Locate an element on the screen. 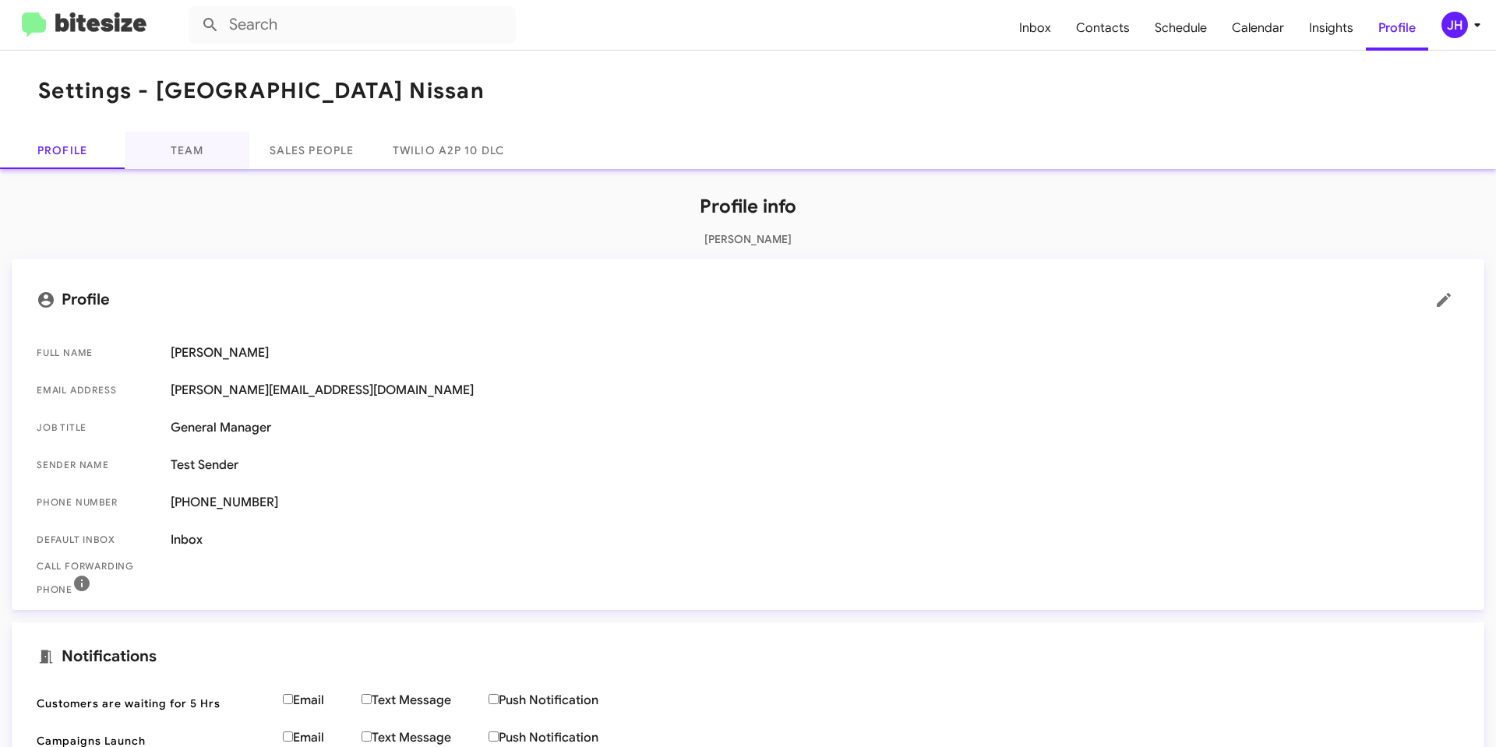 This screenshot has width=1496, height=747. span: Call Forwarding Phone is located at coordinates (97, 578).